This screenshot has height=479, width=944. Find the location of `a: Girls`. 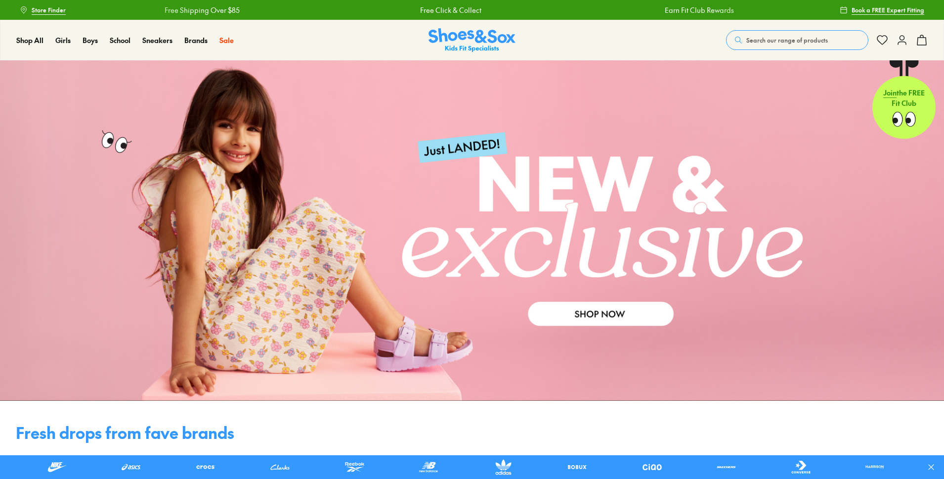

a: Girls is located at coordinates (63, 40).